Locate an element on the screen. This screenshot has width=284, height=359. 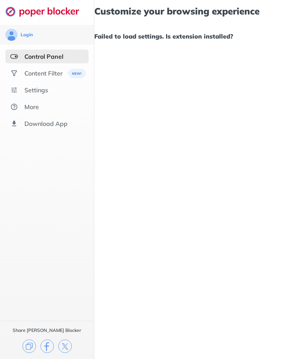
div: More is located at coordinates (32, 107).